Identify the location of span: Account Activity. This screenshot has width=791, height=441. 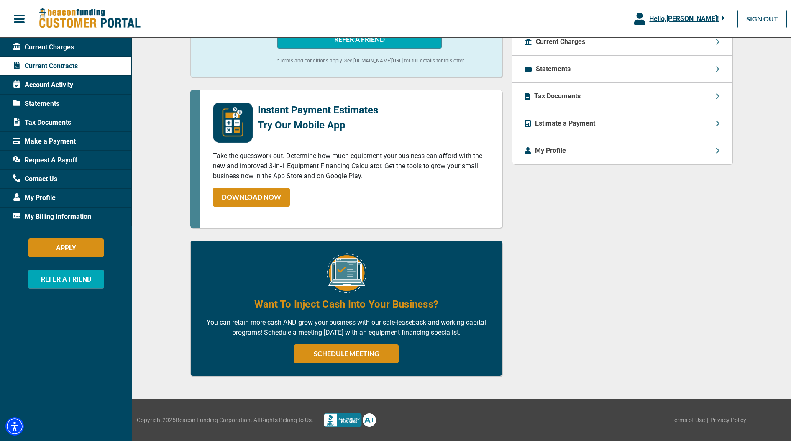
(43, 85).